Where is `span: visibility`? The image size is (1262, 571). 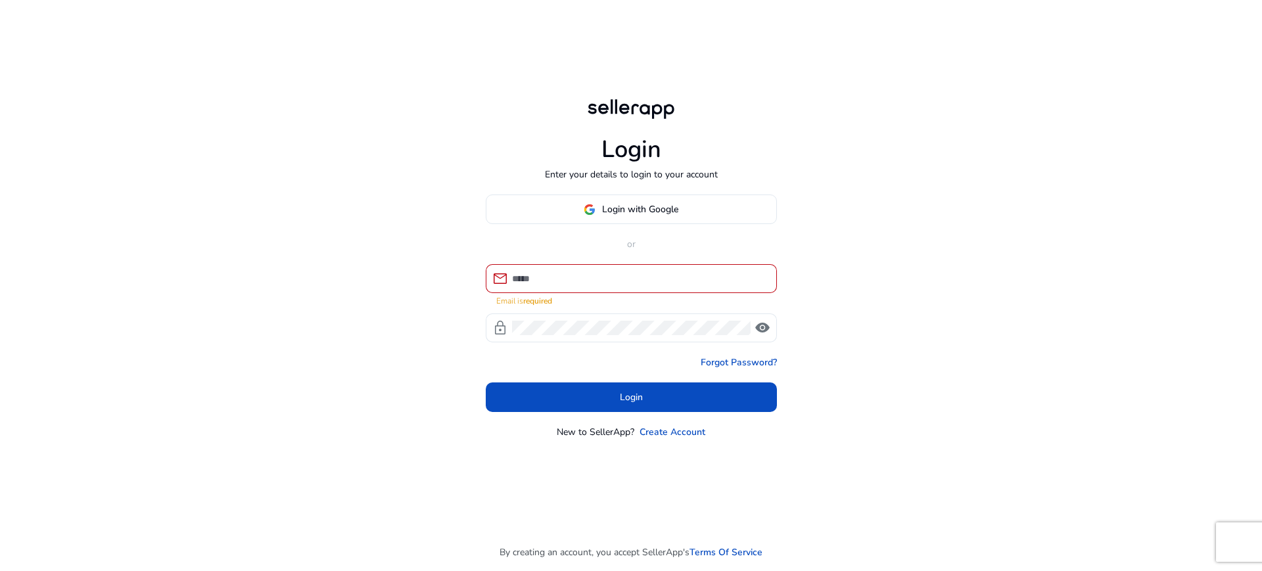
span: visibility is located at coordinates (762, 328).